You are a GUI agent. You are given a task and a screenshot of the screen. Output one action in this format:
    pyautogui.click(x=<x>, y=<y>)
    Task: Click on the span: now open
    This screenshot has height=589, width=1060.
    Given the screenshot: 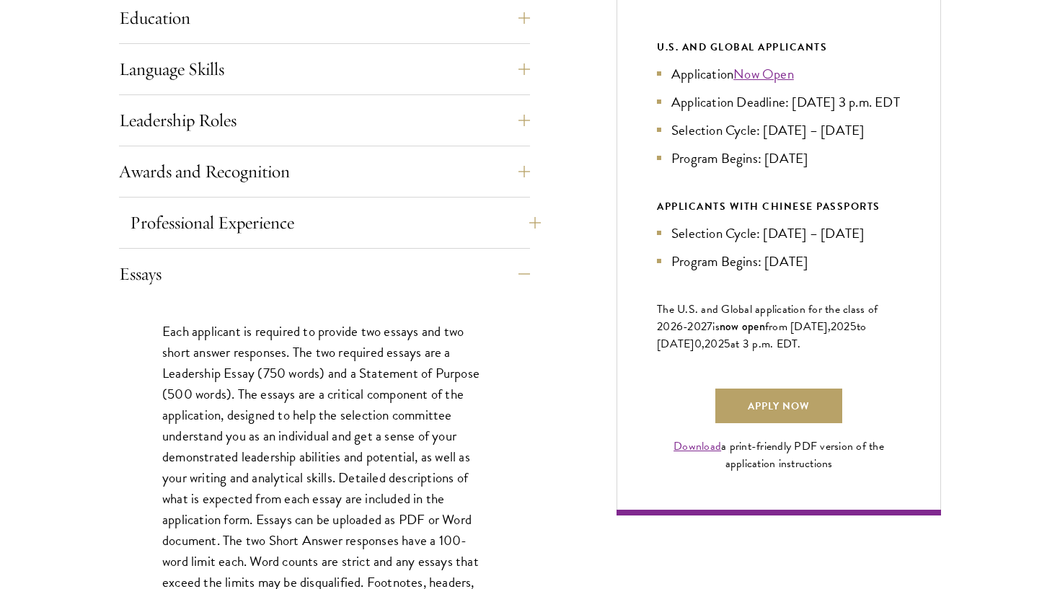 What is the action you would take?
    pyautogui.click(x=742, y=326)
    